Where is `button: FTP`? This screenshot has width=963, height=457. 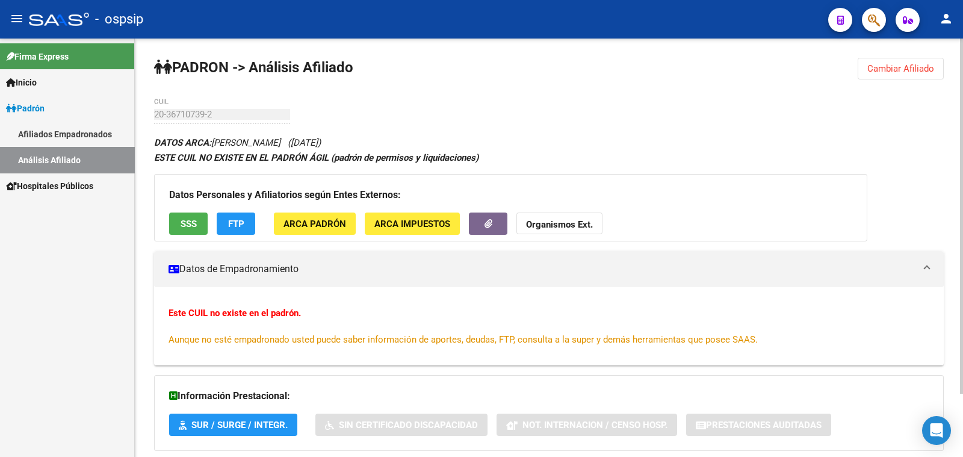 button: FTP is located at coordinates (236, 223).